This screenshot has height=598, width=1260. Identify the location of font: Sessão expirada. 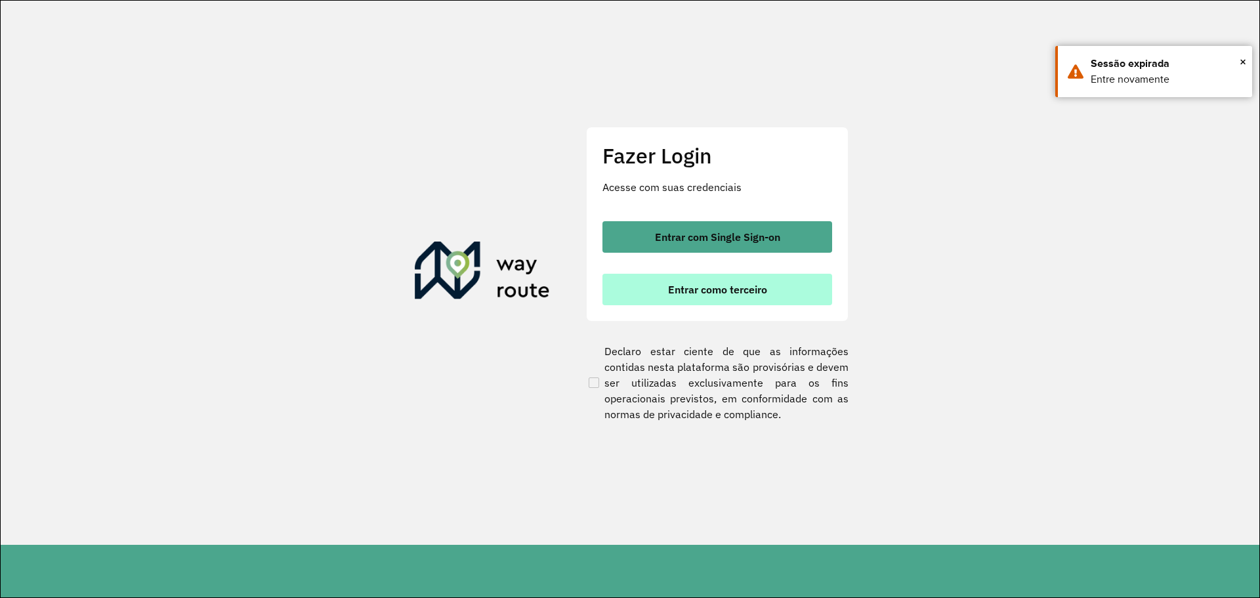
(1130, 63).